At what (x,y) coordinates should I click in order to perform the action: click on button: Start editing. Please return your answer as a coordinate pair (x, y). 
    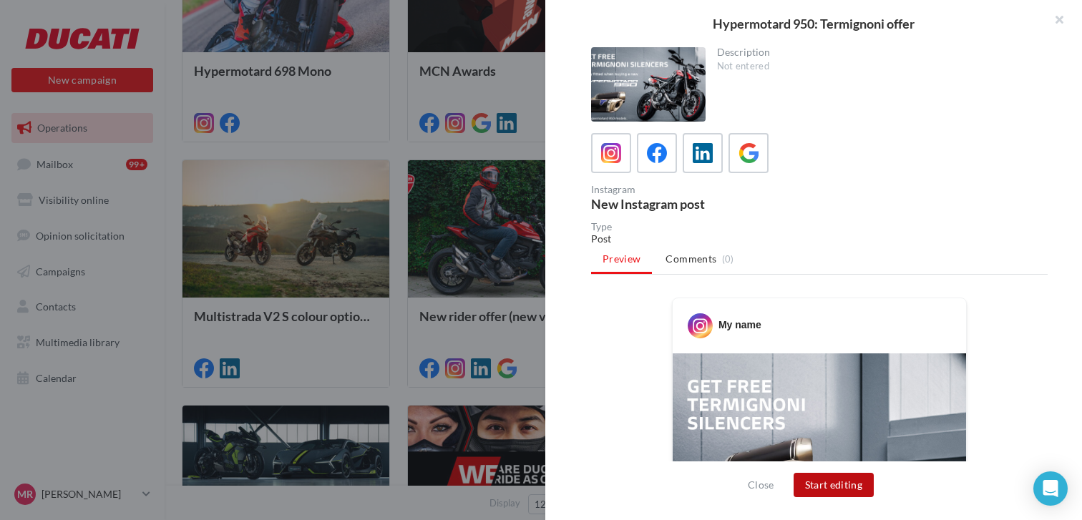
    Looking at the image, I should click on (833, 485).